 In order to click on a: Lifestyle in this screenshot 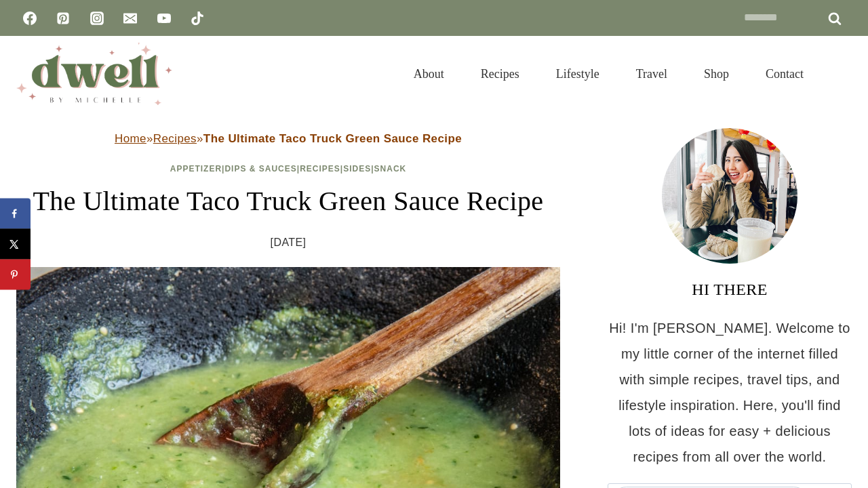, I will do `click(578, 74)`.